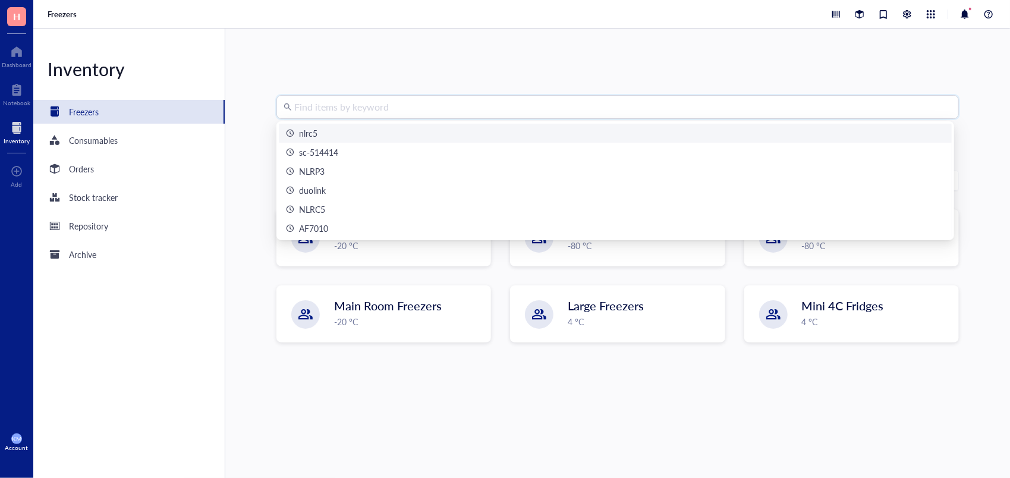 The height and width of the screenshot is (478, 1010). Describe the element at coordinates (17, 16) in the screenshot. I see `span: H` at that location.